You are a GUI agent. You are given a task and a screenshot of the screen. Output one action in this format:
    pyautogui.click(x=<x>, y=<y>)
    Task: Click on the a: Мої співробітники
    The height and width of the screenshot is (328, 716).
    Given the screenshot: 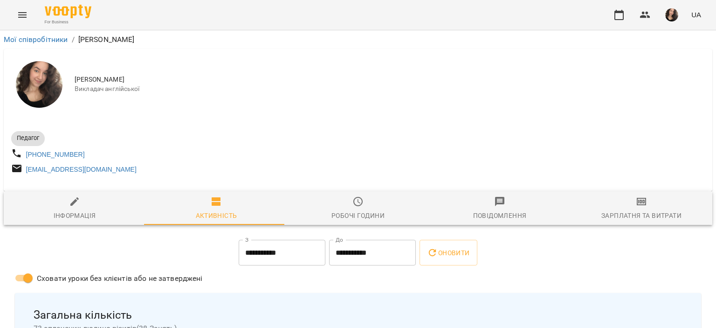 What is the action you would take?
    pyautogui.click(x=36, y=39)
    